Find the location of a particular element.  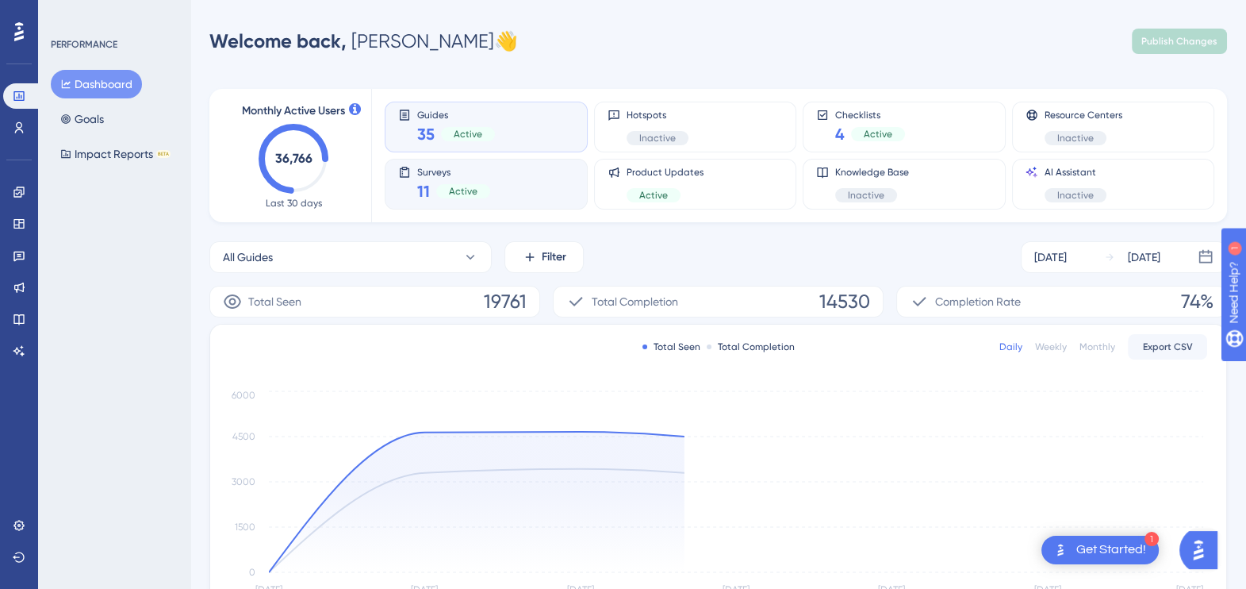

div: Daily is located at coordinates (1011, 347).